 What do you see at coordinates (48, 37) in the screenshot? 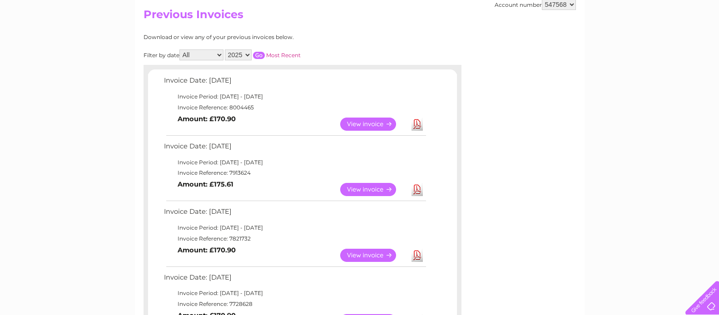
I see `img: logo.png` at bounding box center [48, 37].